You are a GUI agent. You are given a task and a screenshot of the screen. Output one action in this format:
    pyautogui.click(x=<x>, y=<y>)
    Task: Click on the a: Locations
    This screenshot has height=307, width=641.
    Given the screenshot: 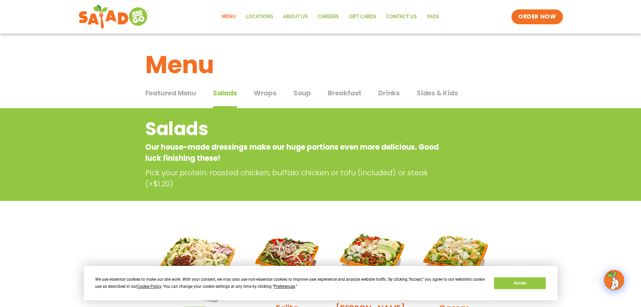 What is the action you would take?
    pyautogui.click(x=259, y=17)
    